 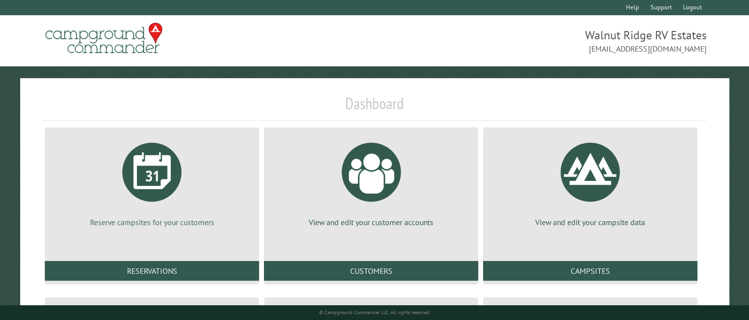 I want to click on small: © Campground Commander LLC. All rights reserved., so click(x=375, y=313).